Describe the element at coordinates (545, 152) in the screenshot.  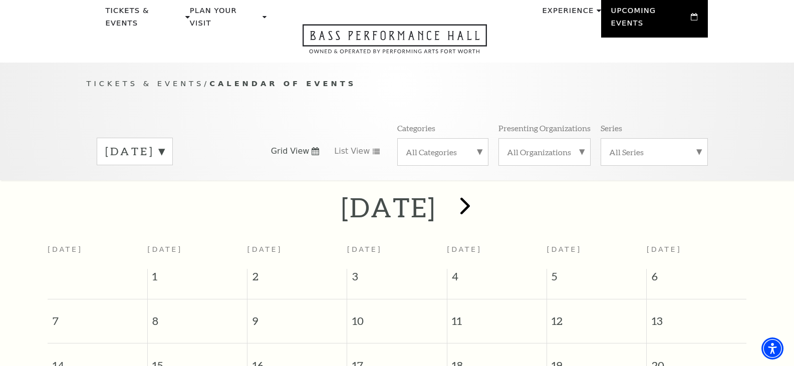
I see `label: All Organizations` at that location.